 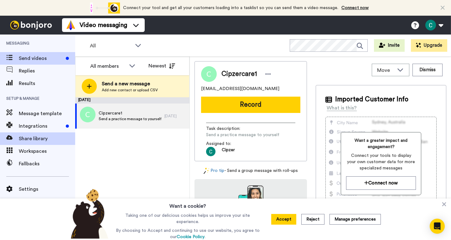 What do you see at coordinates (47, 71) in the screenshot?
I see `span: Replies` at bounding box center [47, 71].